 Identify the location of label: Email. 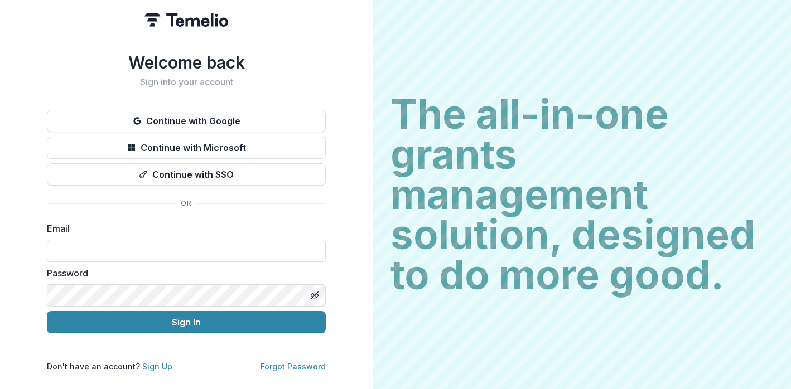
(183, 229).